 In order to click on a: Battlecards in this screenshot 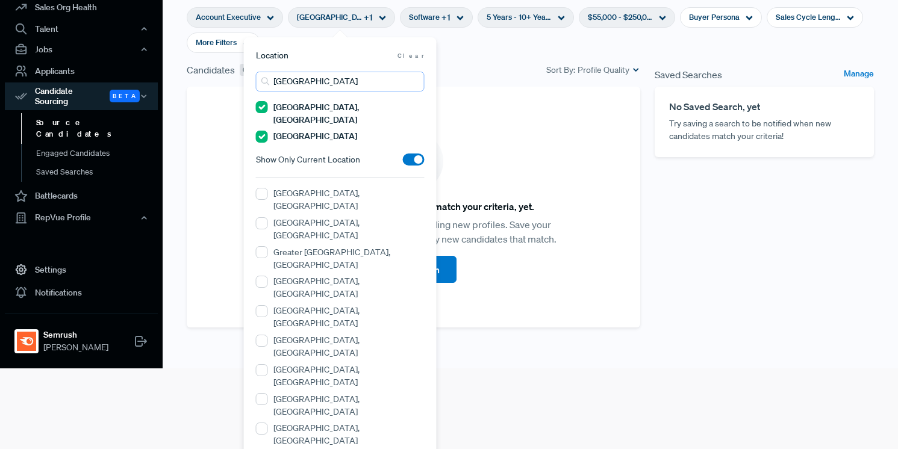, I will do `click(81, 196)`.